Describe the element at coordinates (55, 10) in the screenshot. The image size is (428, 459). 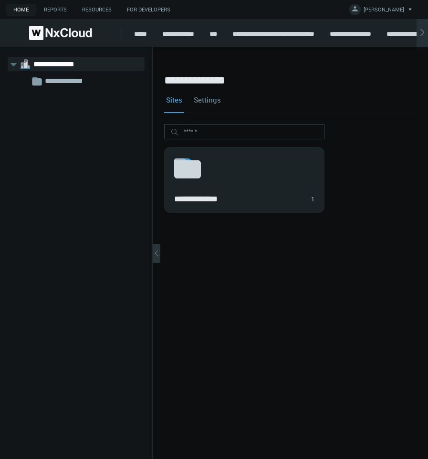
I see `a: Reports` at that location.